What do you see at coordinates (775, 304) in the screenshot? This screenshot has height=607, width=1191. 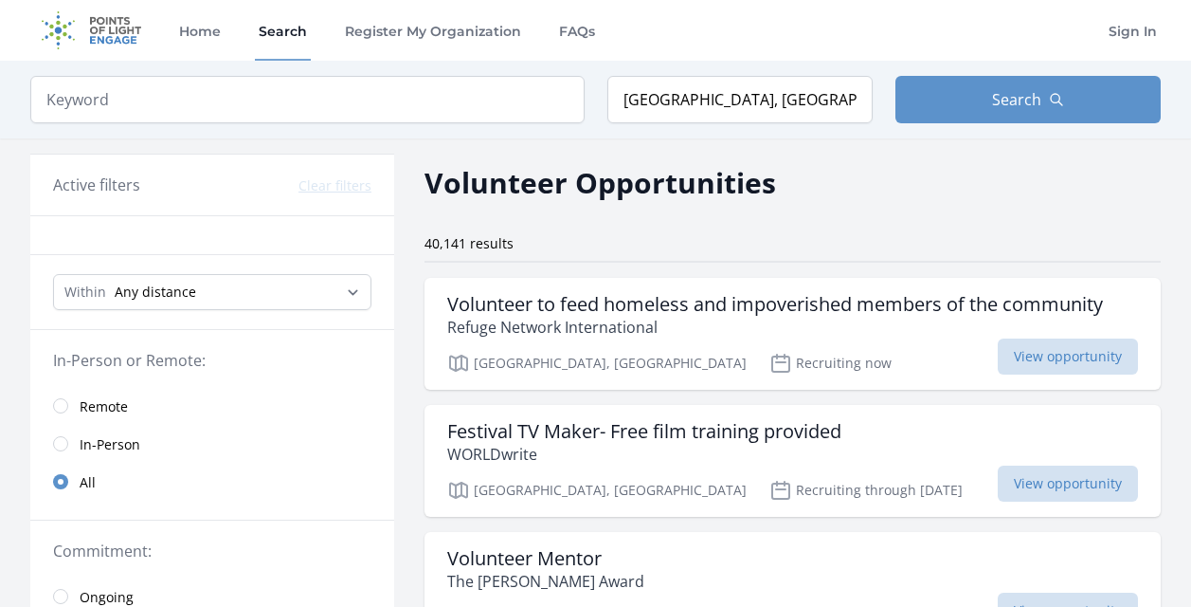 I see `h3: Volunteer to feed homeless and impoverished members of the community` at bounding box center [775, 304].